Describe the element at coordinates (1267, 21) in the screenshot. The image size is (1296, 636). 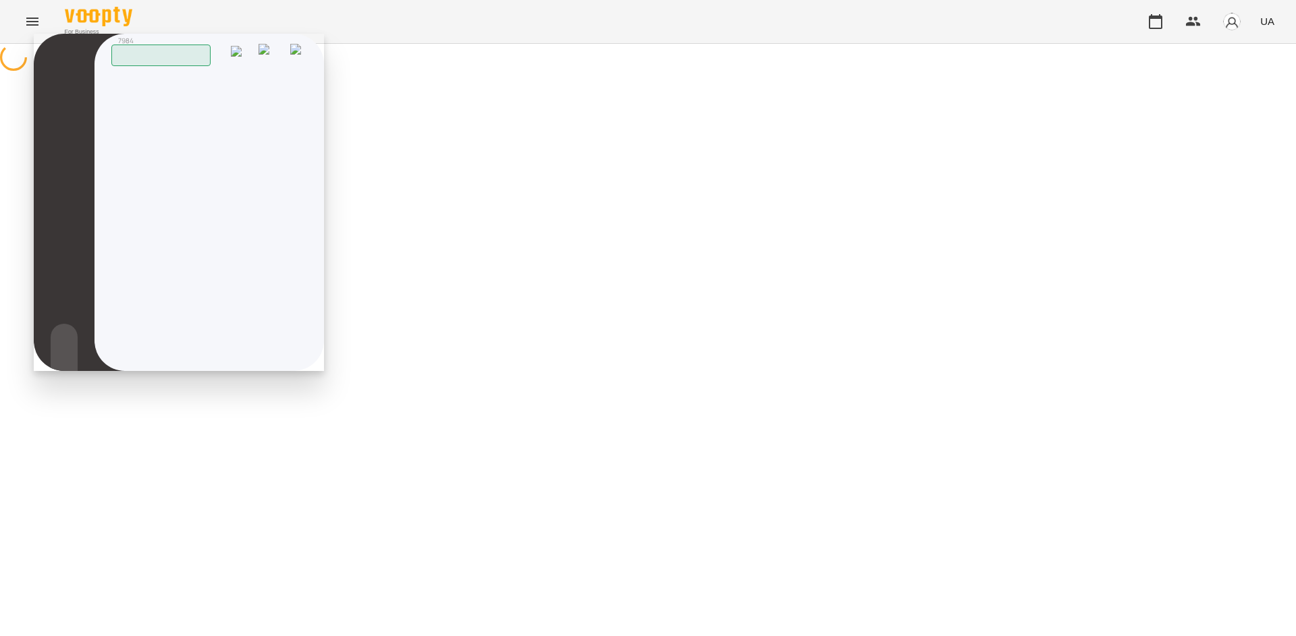
I see `button: UA` at that location.